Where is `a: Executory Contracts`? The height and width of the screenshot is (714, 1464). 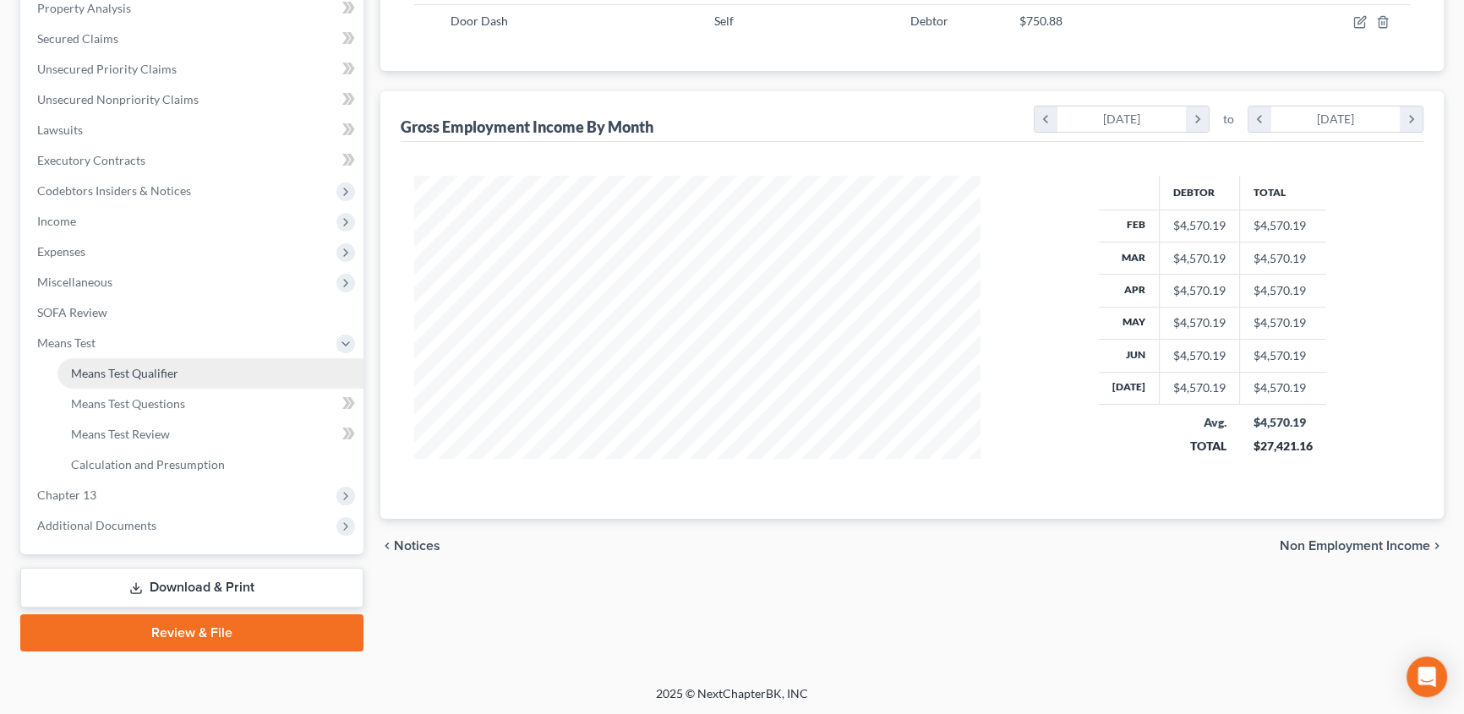
a: Executory Contracts is located at coordinates (194, 161).